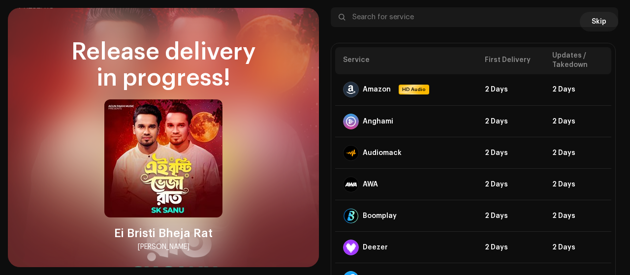  What do you see at coordinates (163, 233) in the screenshot?
I see `div: Ei Bristi Bheja Rat` at bounding box center [163, 233].